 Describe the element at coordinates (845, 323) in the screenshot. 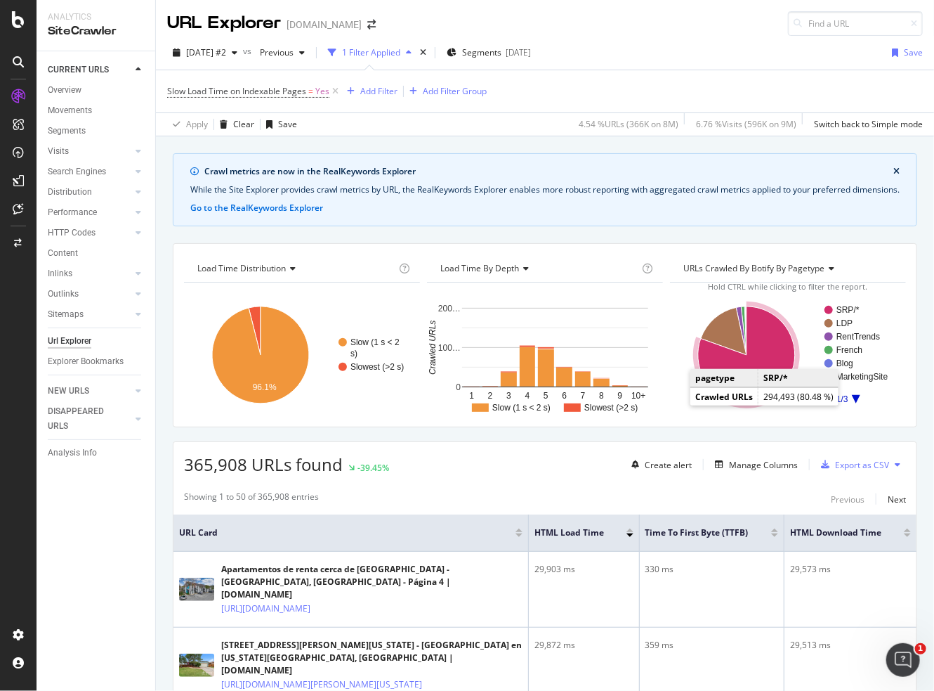

I see `text: LDP` at that location.